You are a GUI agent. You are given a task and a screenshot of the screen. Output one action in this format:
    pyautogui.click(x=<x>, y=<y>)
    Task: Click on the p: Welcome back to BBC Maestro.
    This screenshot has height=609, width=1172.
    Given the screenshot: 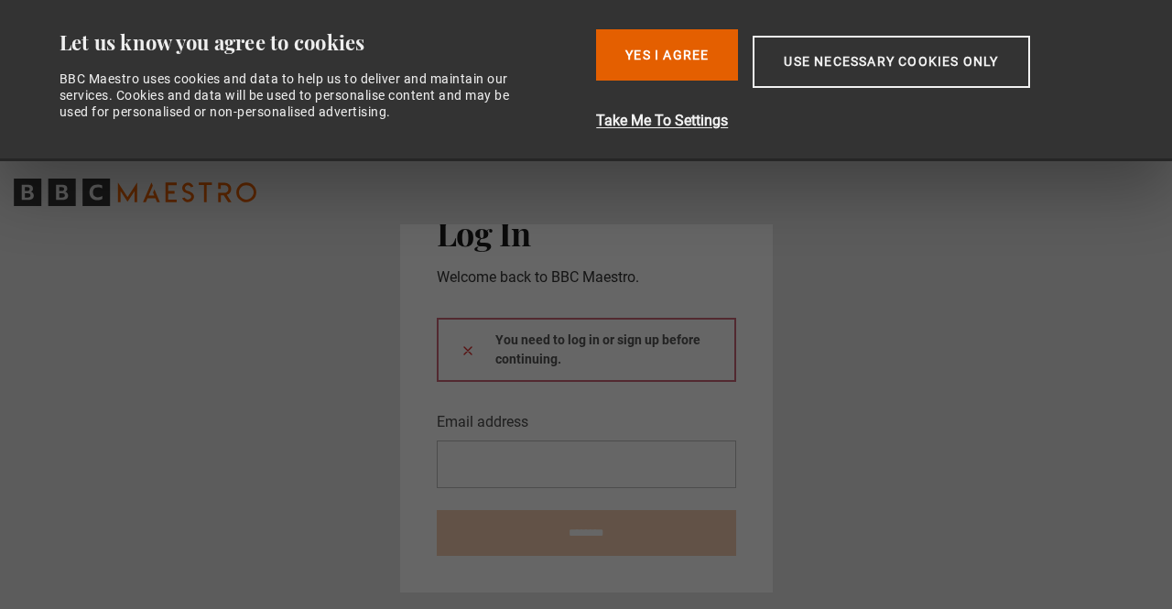 What is the action you would take?
    pyautogui.click(x=586, y=277)
    